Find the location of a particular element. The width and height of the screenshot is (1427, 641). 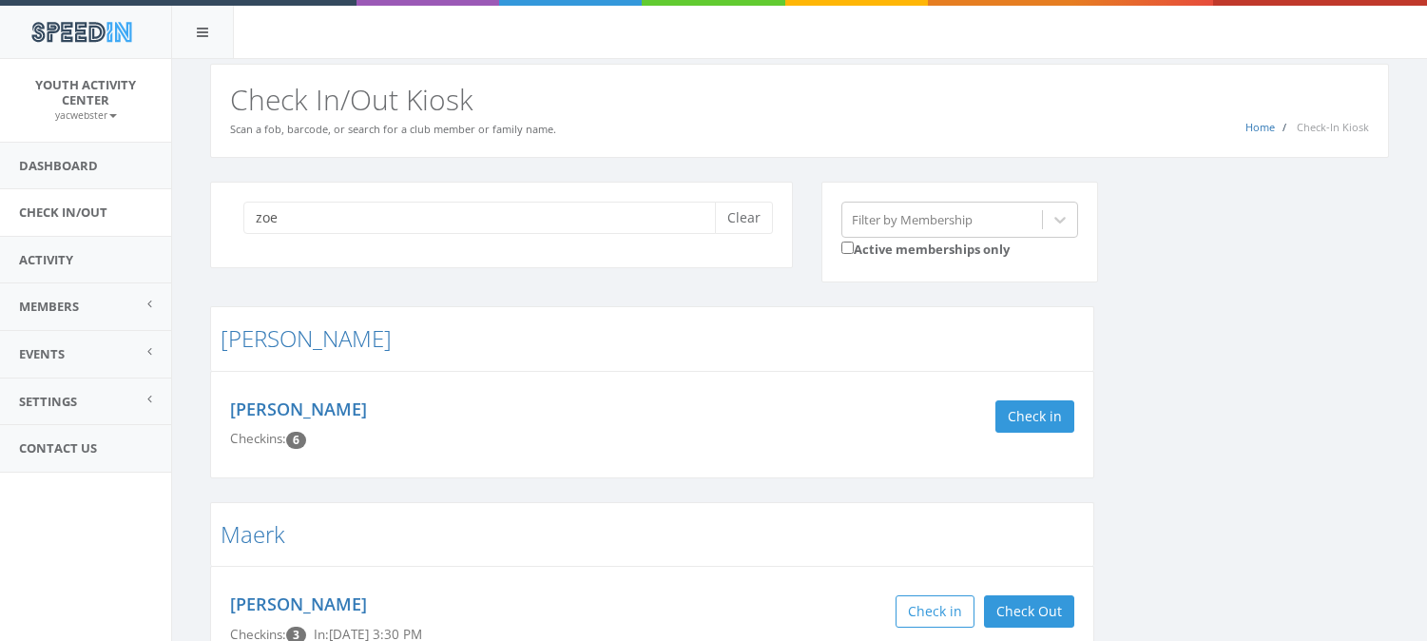

button: Check Out is located at coordinates (1029, 611).